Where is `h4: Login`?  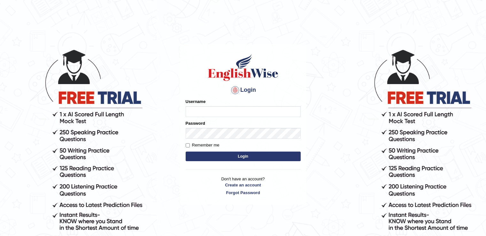 h4: Login is located at coordinates (243, 90).